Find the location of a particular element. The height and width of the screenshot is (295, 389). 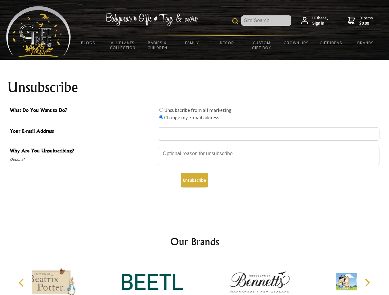

input: Site Search is located at coordinates (266, 21).